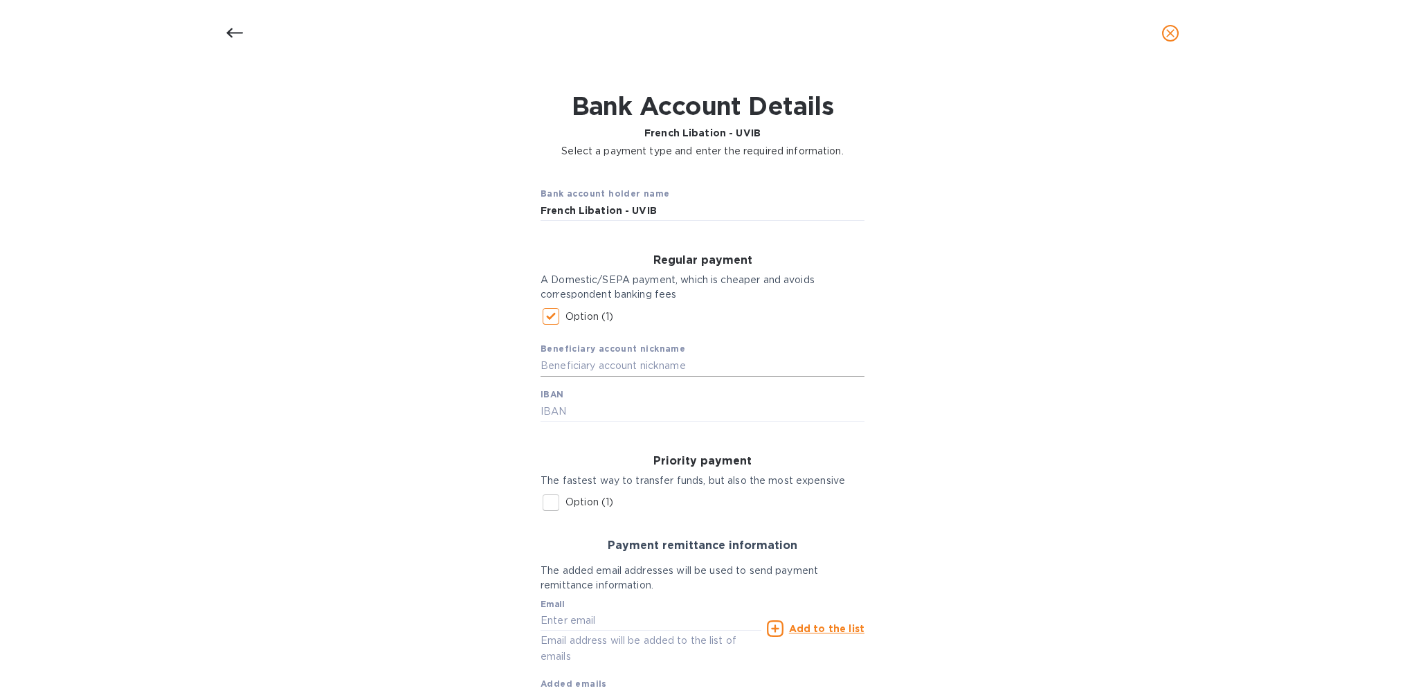 This screenshot has width=1405, height=693. I want to click on p: The fastest way to transfer funds, but also the most expensive, so click(703, 480).